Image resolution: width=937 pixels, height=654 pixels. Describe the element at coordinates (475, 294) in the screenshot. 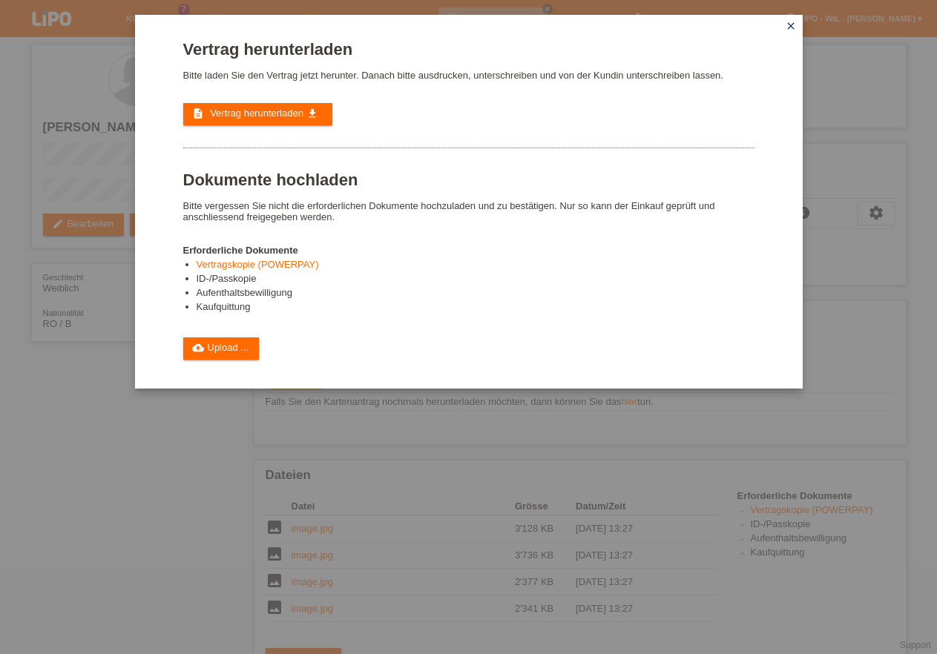

I see `li: Aufenthaltsbewilligung` at that location.